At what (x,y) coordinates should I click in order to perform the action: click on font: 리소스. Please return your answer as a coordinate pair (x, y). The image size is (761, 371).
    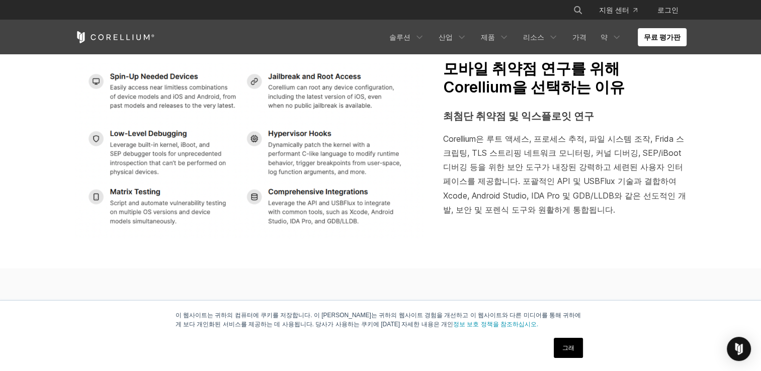
    Looking at the image, I should click on (534, 37).